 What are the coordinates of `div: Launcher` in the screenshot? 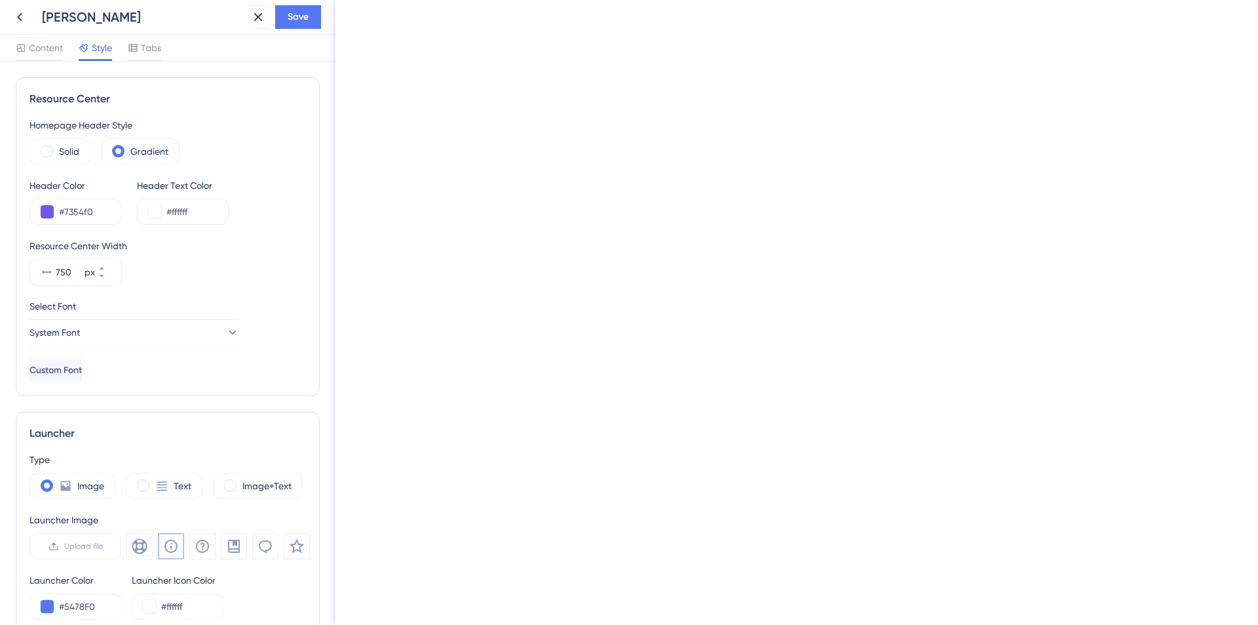 It's located at (168, 433).